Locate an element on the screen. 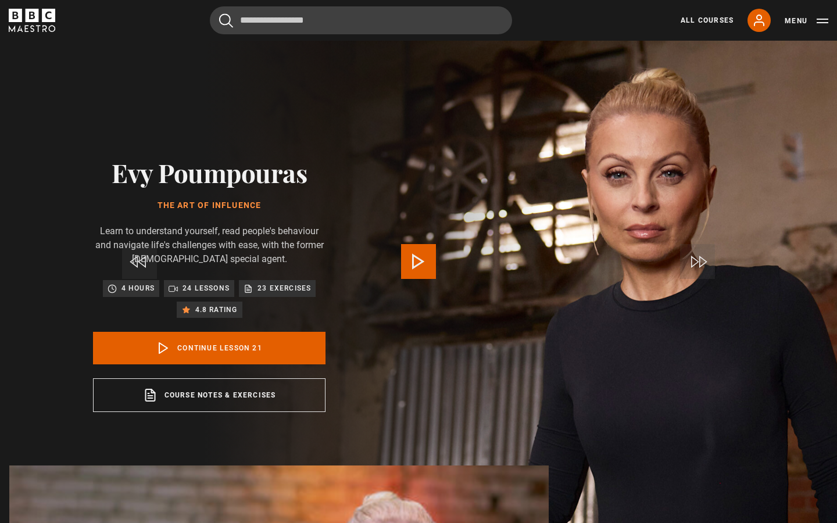 The height and width of the screenshot is (523, 837). p: 4 hours is located at coordinates (138, 288).